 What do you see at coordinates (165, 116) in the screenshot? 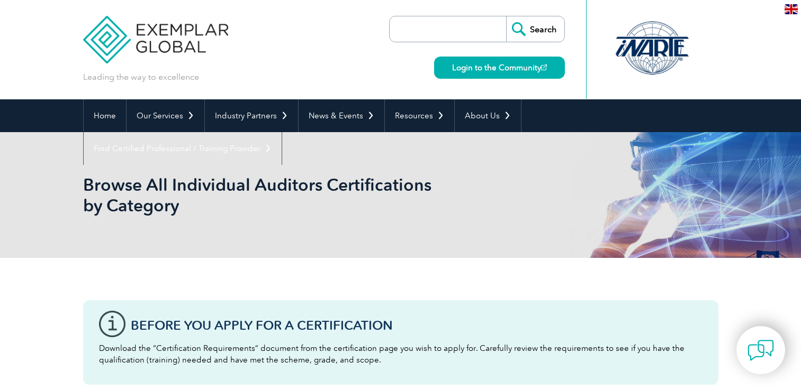
I see `a: Our Services` at bounding box center [165, 116].